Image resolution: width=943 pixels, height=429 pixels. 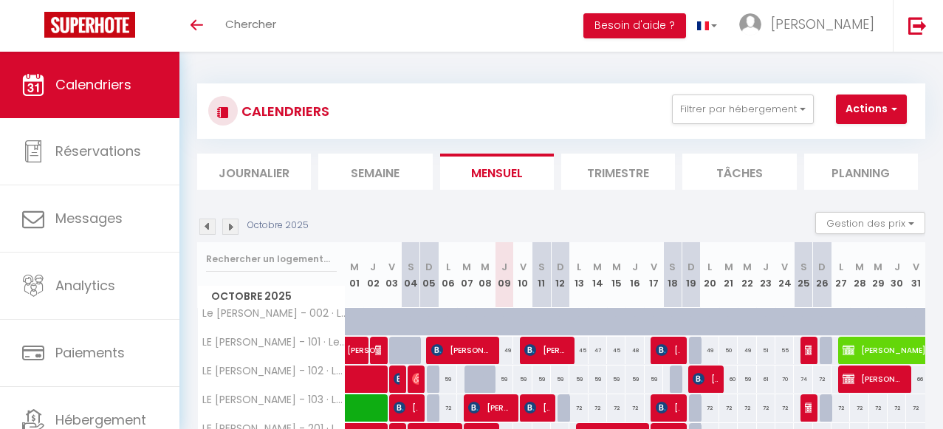 I want to click on th: 03, so click(x=392, y=275).